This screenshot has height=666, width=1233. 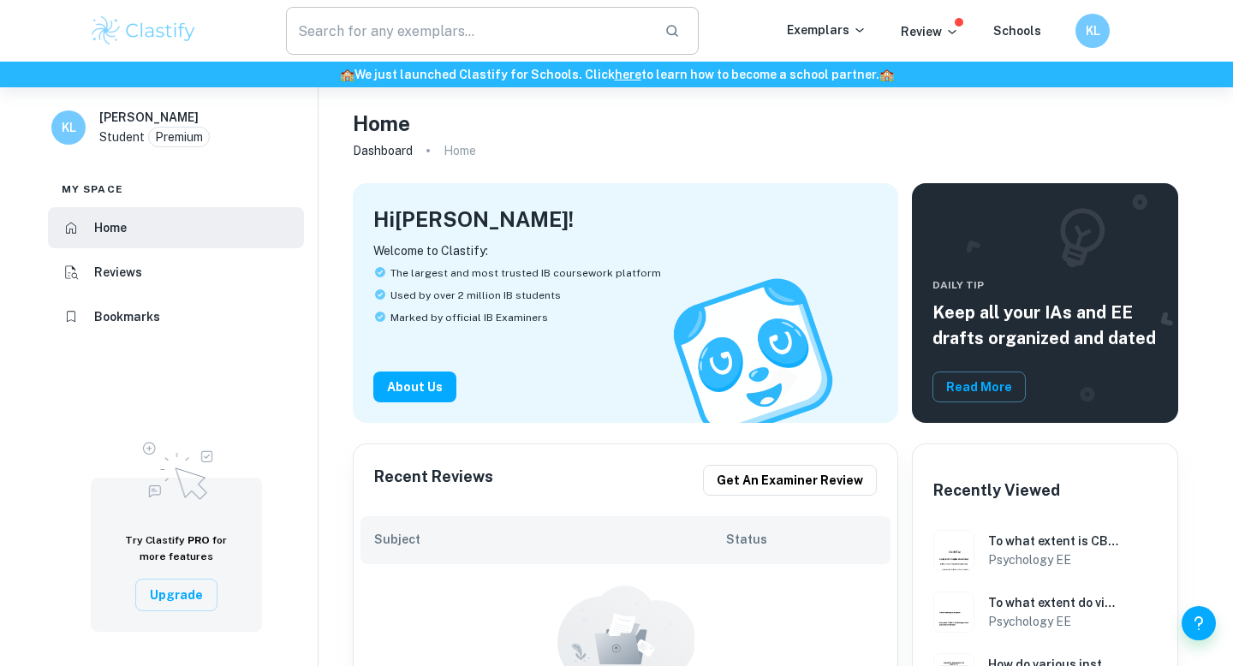 I want to click on h6: Subject, so click(x=550, y=539).